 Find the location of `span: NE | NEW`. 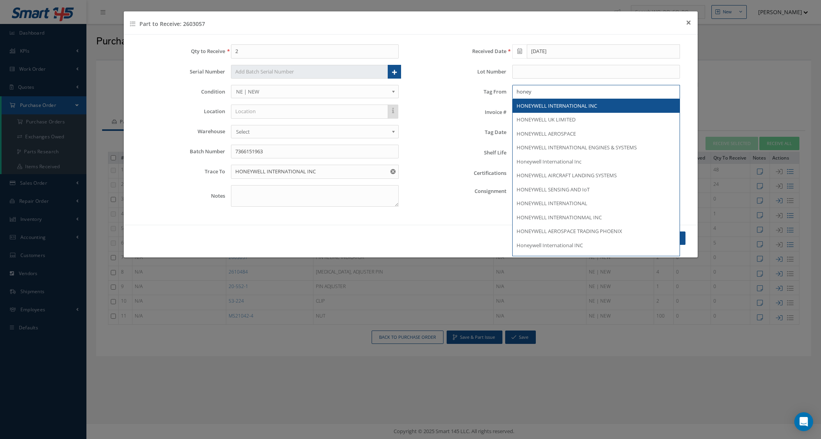

span: NE | NEW is located at coordinates (312, 91).